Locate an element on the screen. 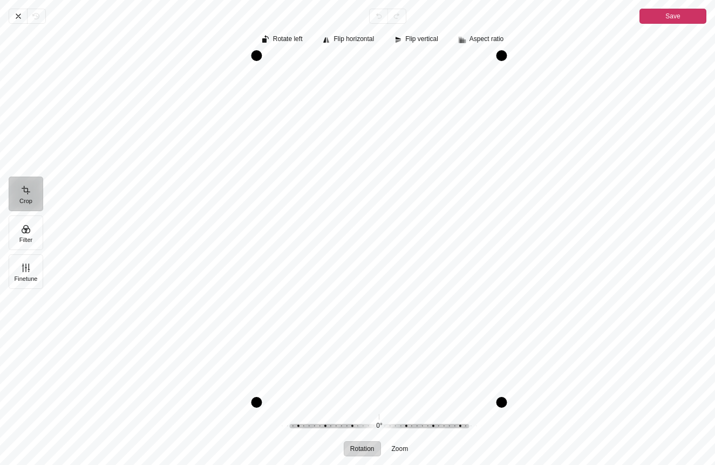 The height and width of the screenshot is (465, 715). div: Drag right is located at coordinates (502, 229).